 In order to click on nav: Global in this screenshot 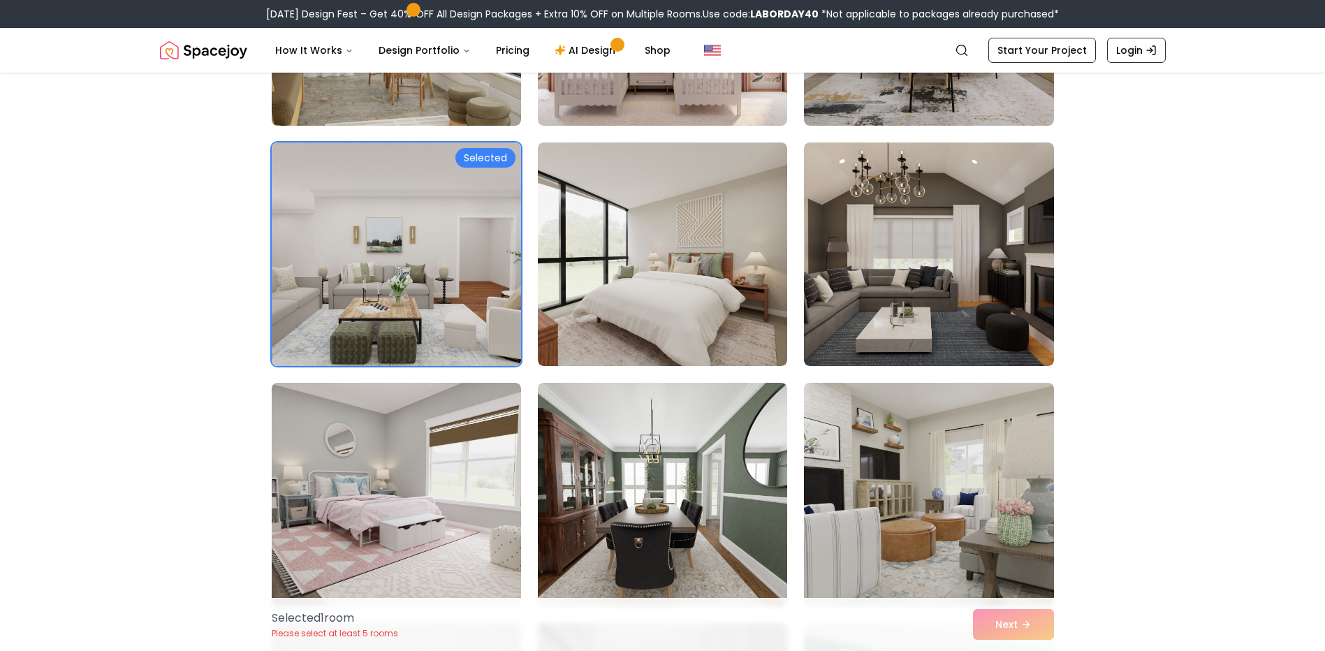, I will do `click(663, 50)`.